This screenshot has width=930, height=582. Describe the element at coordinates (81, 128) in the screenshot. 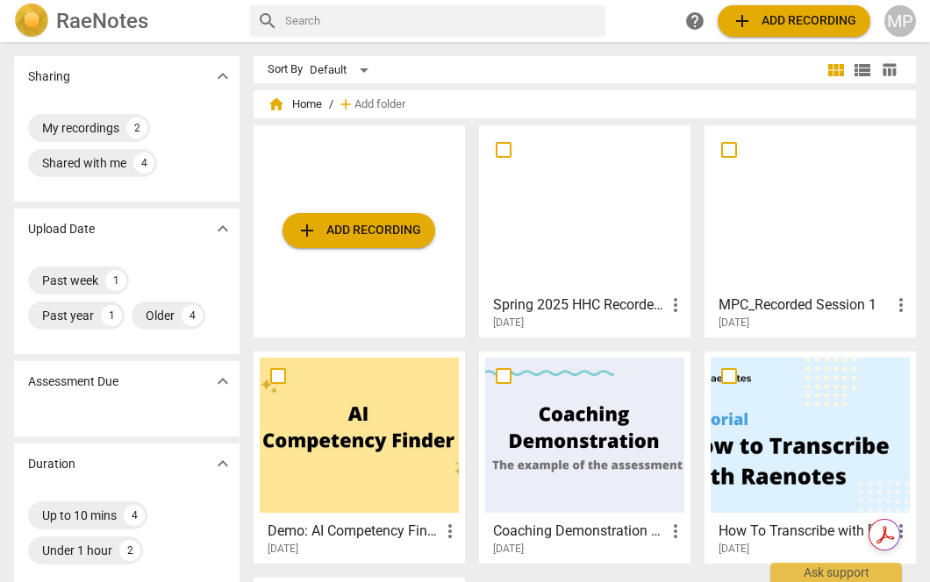

I see `div: My recordings` at that location.